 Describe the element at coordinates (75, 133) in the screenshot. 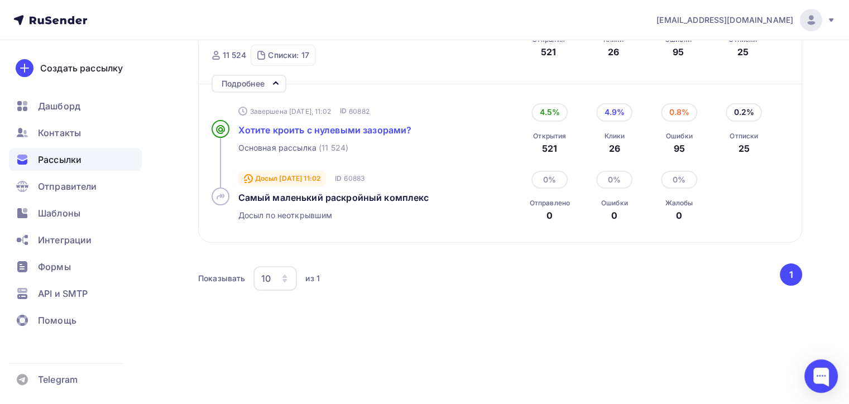

I see `a: Контакты` at that location.